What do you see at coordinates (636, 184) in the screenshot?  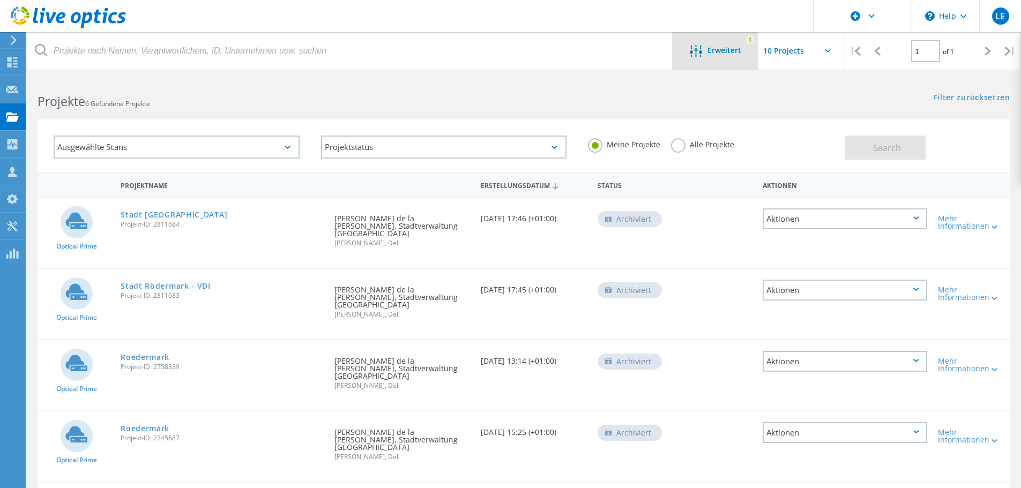 I see `div: Status` at bounding box center [636, 184].